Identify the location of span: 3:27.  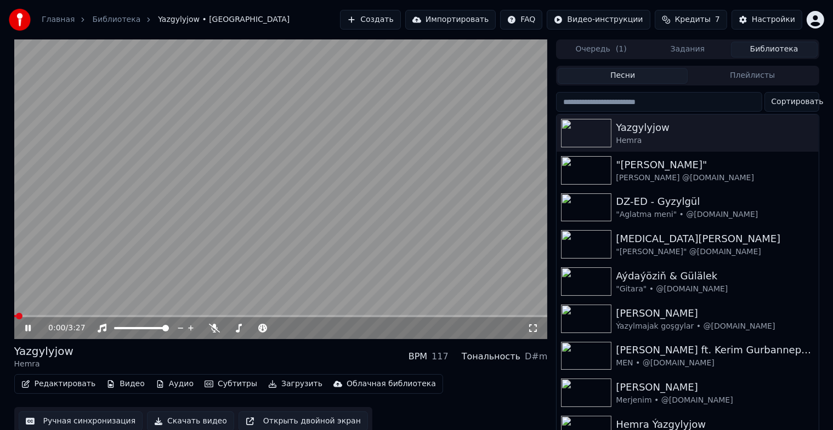
(76, 328).